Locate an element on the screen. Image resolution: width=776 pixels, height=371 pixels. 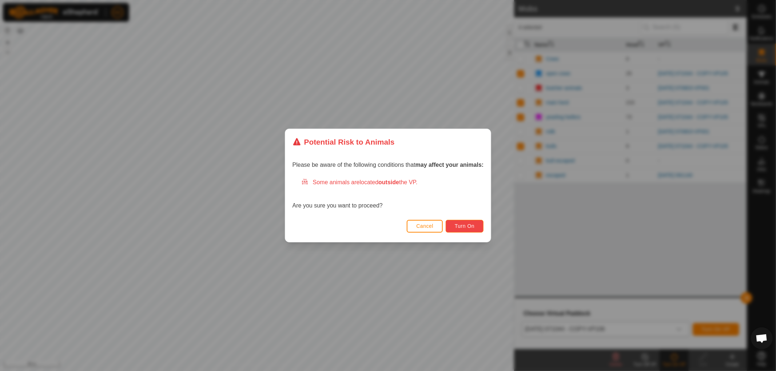
a: Open chat is located at coordinates (762, 339).